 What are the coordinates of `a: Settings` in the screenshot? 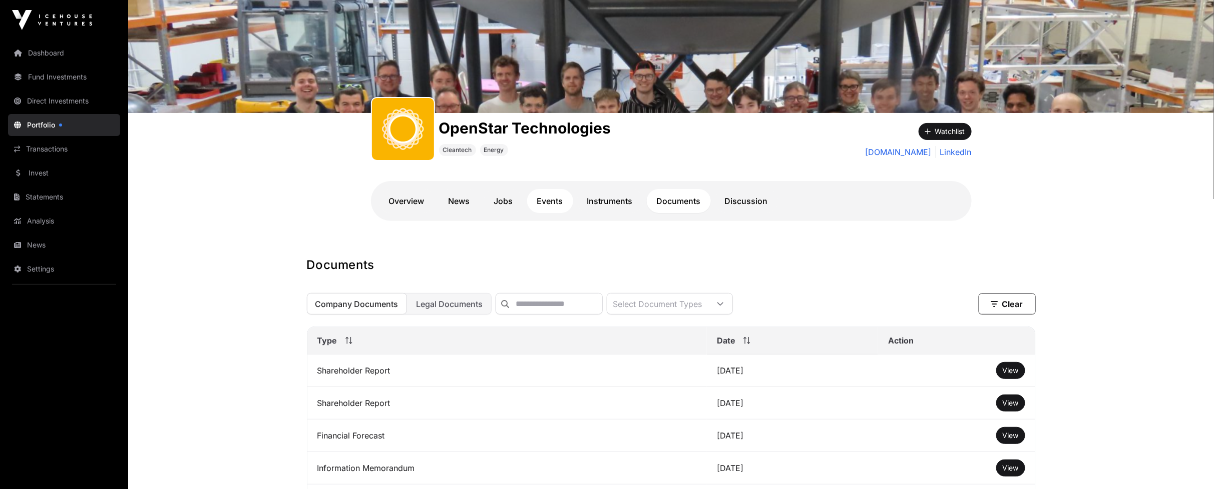 It's located at (64, 269).